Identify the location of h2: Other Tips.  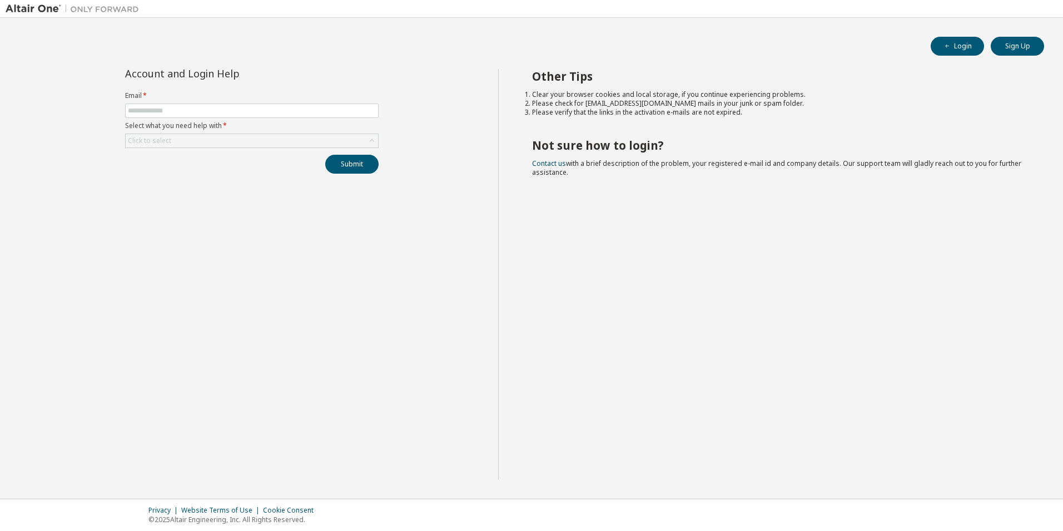
(779, 76).